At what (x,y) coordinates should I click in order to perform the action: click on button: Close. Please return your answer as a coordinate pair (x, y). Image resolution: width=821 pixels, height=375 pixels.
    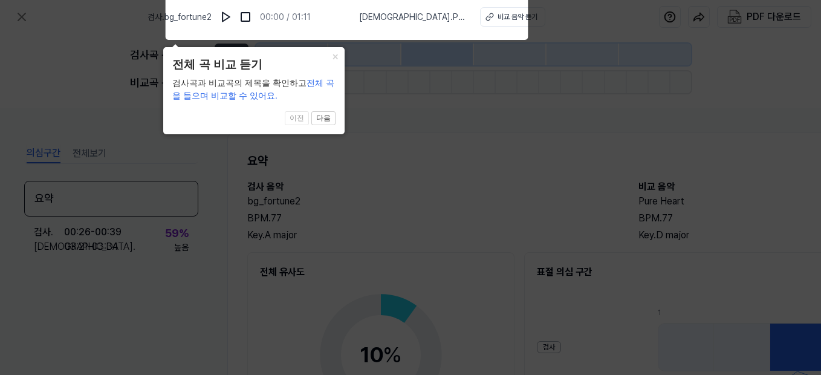
    Looking at the image, I should click on (335, 56).